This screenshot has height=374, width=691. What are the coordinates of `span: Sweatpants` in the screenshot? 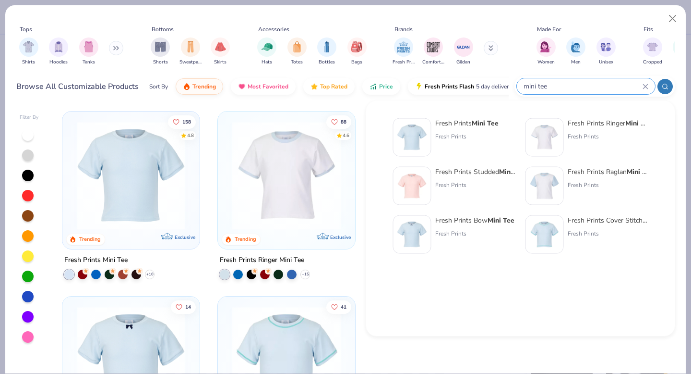 It's located at (191, 62).